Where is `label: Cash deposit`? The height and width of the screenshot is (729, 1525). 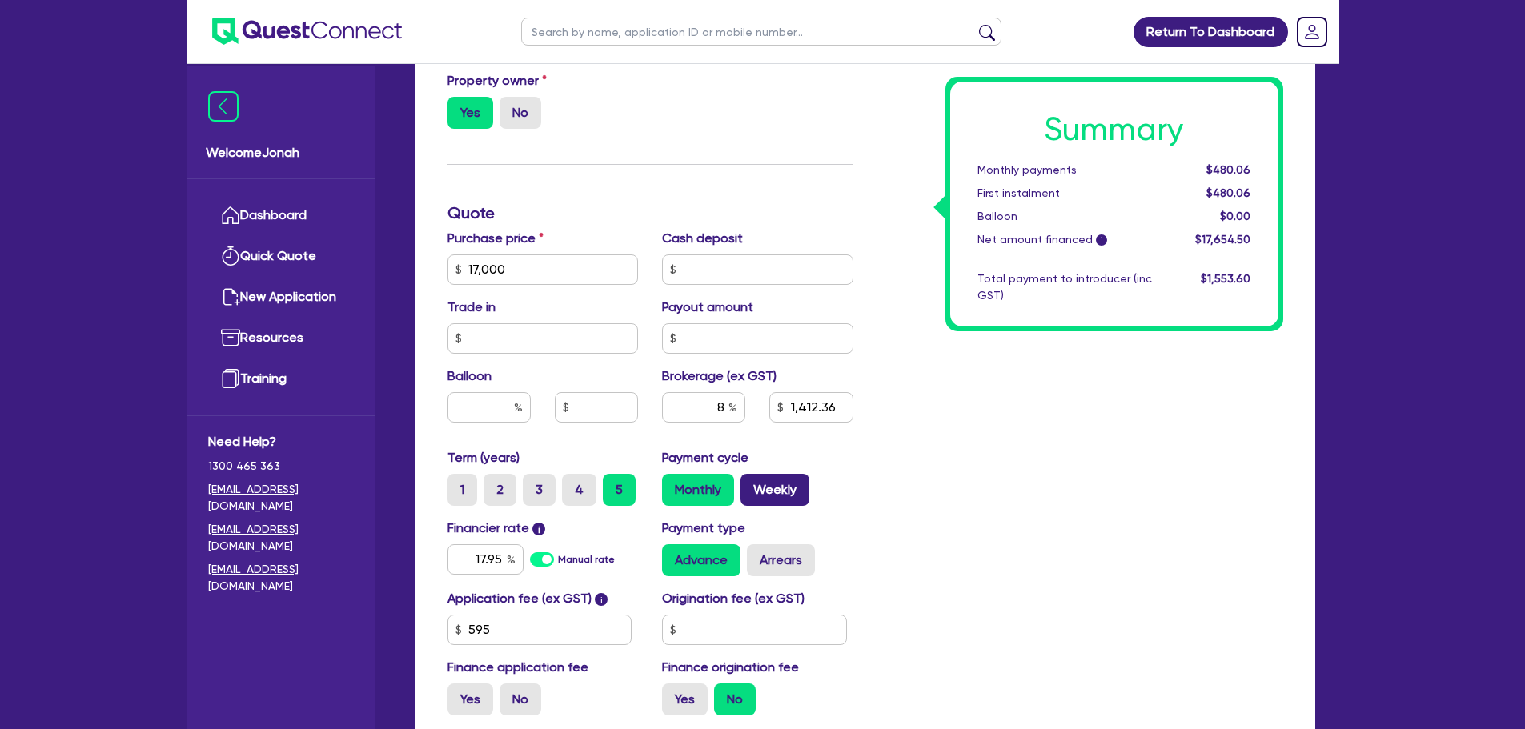 label: Cash deposit is located at coordinates (702, 239).